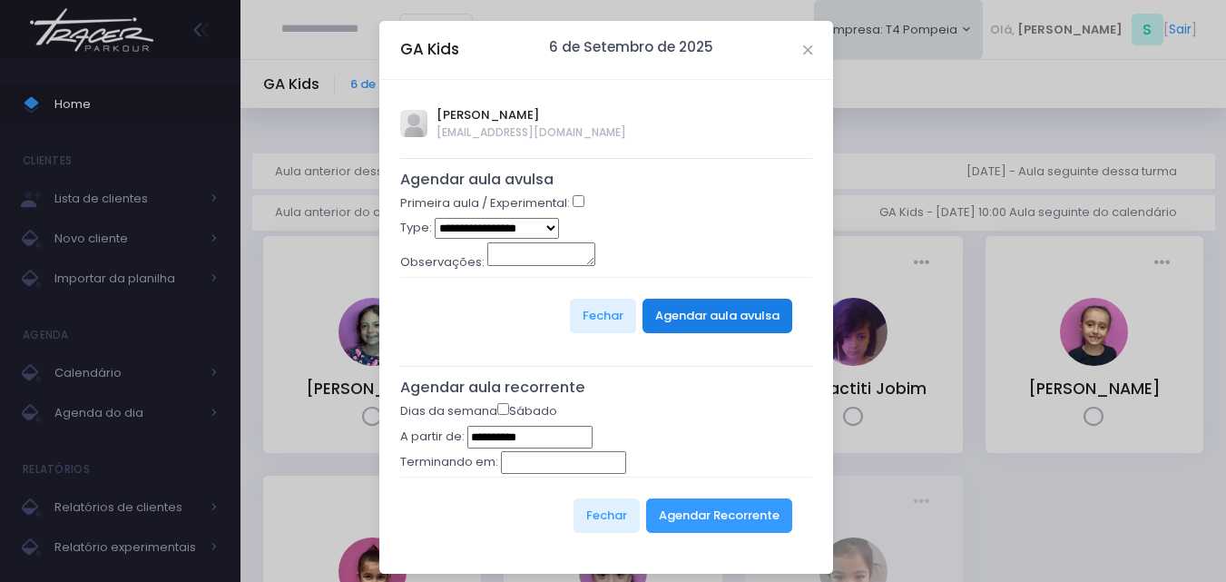 This screenshot has width=1226, height=582. I want to click on h6: 6 de Setembro de 2025, so click(631, 47).